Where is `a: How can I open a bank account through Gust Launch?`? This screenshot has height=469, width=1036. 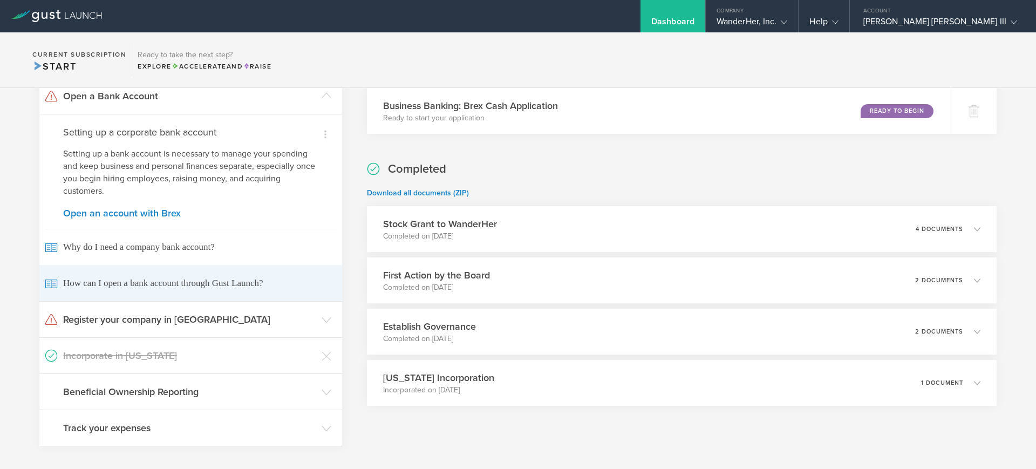 a: How can I open a bank account through Gust Launch? is located at coordinates (191, 283).